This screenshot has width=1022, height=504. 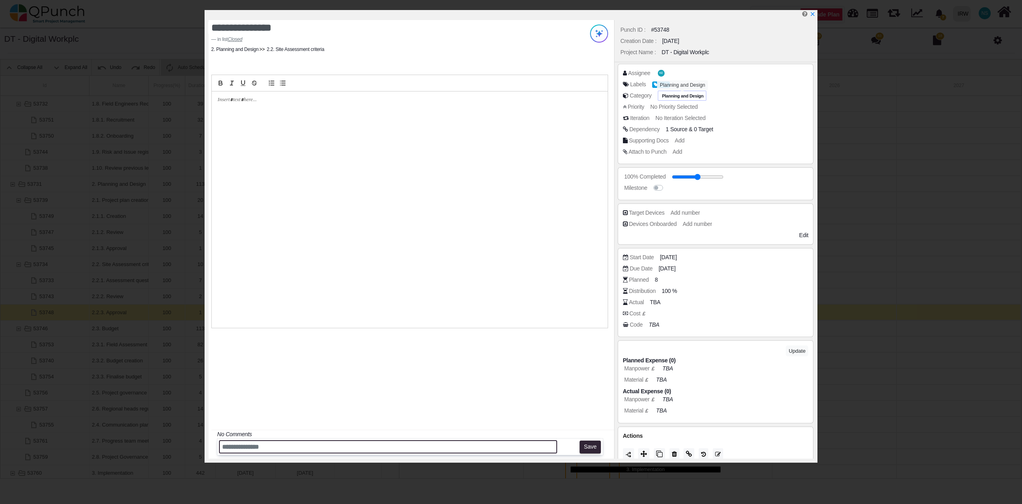 I want to click on button: Copy, so click(x=660, y=455).